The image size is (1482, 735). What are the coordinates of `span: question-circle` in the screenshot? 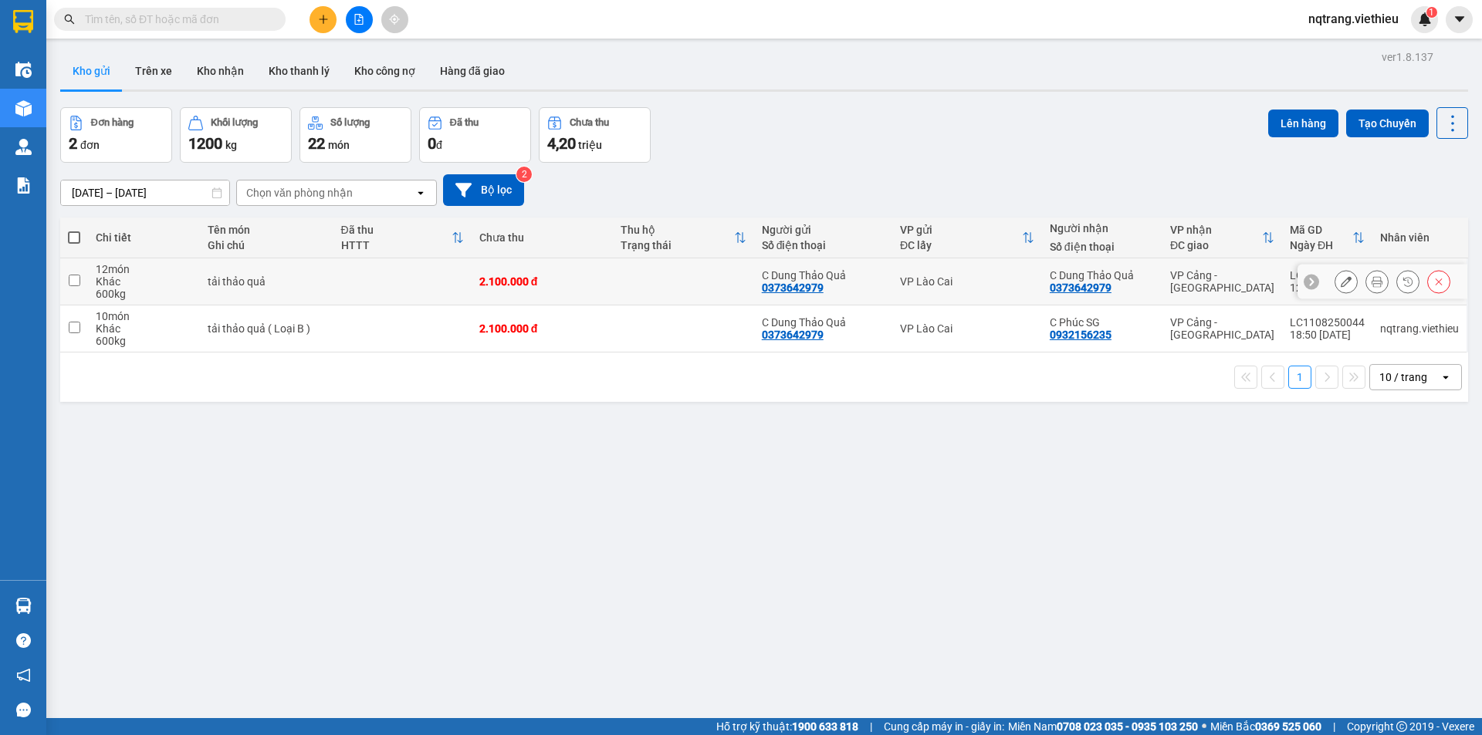 It's located at (23, 641).